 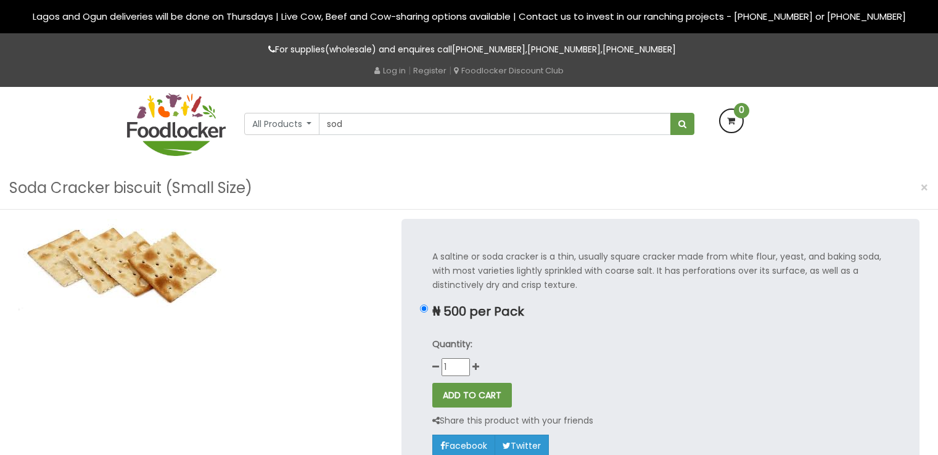 What do you see at coordinates (741, 110) in the screenshot?
I see `span: 0` at bounding box center [741, 110].